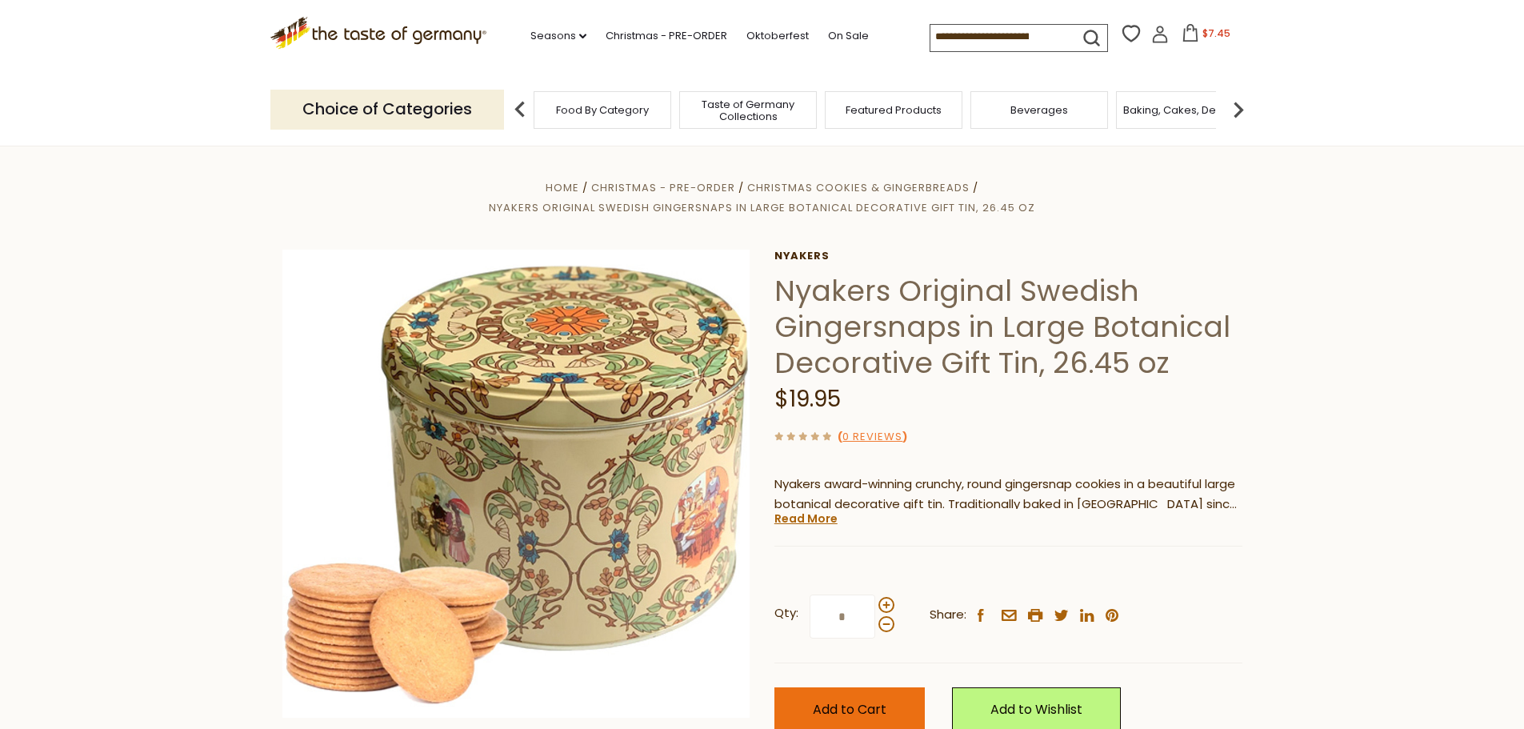  I want to click on span: Food By Category, so click(602, 110).